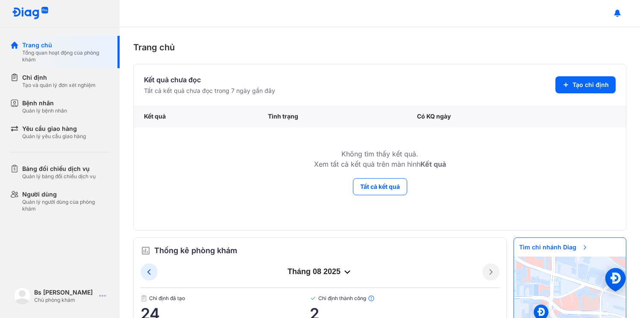 The width and height of the screenshot is (640, 318). What do you see at coordinates (44, 111) in the screenshot?
I see `div: Quản lý bệnh nhân` at bounding box center [44, 111].